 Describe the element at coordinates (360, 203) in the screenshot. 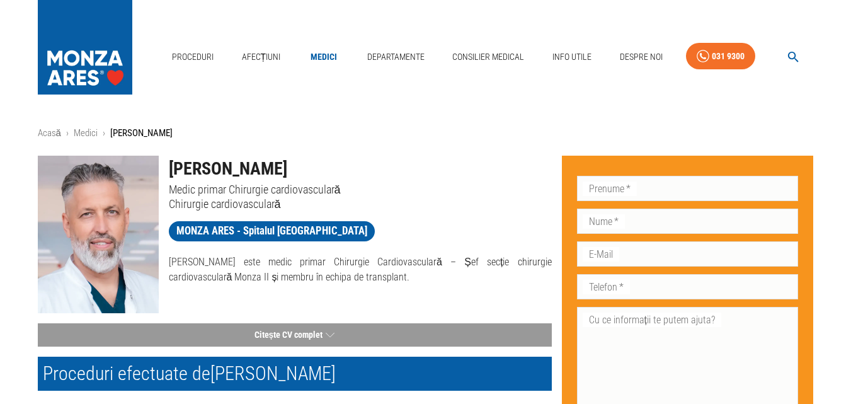

I see `p: Chirurgie cardiovasculară` at that location.